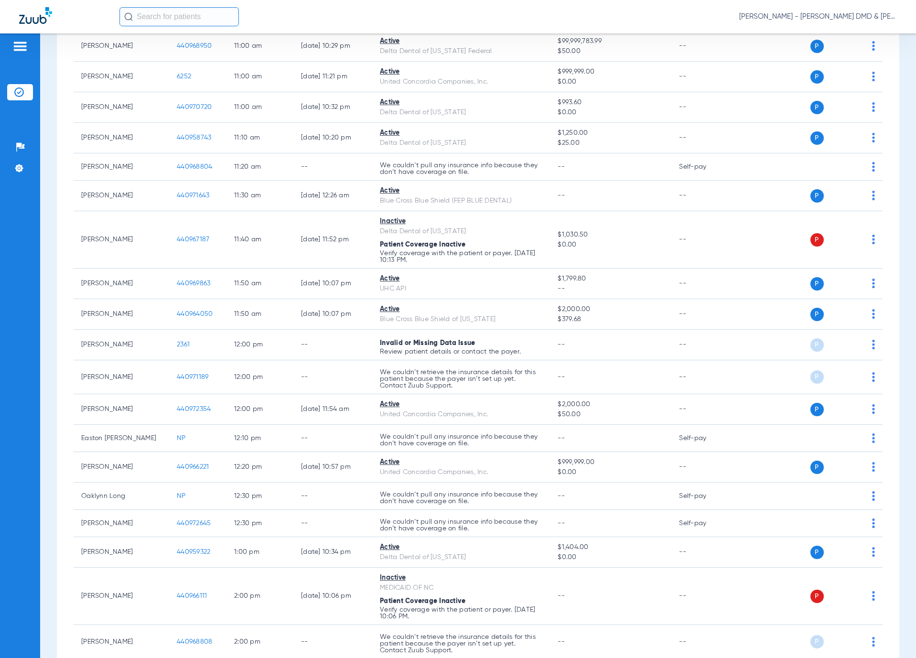 The image size is (916, 658). What do you see at coordinates (260, 167) in the screenshot?
I see `td: 11:20 AM` at bounding box center [260, 167].